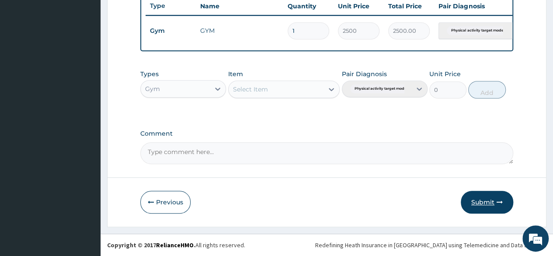 The height and width of the screenshot is (256, 553). Describe the element at coordinates (175, 245) in the screenshot. I see `a: RelianceHMO` at that location.